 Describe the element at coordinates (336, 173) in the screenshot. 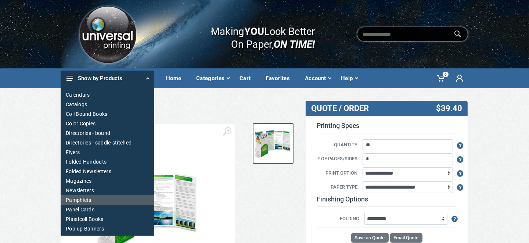

I see `label: Print Option` at that location.